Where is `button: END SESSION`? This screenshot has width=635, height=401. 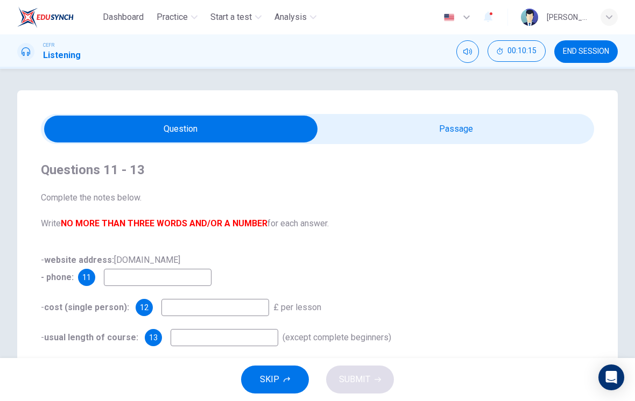 button: END SESSION is located at coordinates (586, 52).